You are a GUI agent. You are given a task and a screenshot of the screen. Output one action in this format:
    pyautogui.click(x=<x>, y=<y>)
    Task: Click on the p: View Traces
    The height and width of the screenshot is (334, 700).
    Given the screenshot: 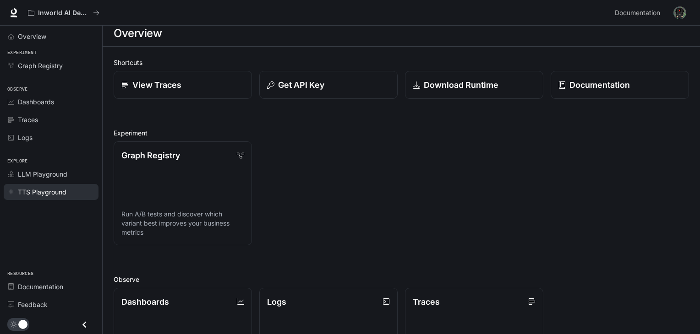 What is the action you would take?
    pyautogui.click(x=157, y=85)
    